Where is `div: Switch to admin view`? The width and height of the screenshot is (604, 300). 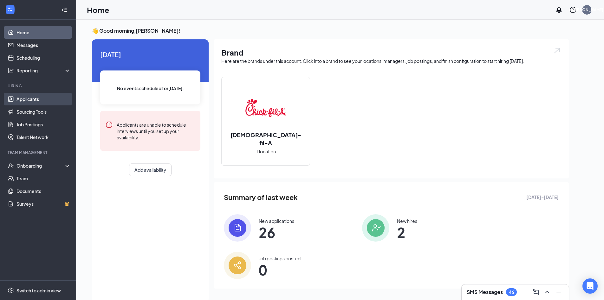
div: Switch to admin view is located at coordinates (39, 290).